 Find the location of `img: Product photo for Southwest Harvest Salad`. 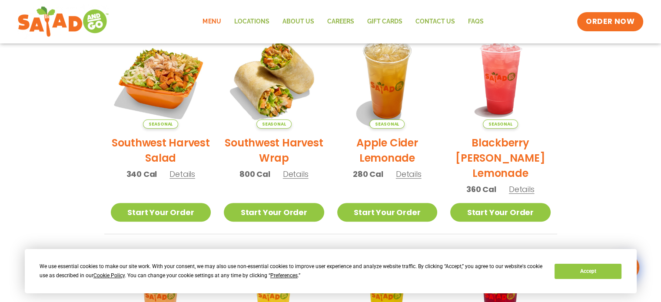

img: Product photo for Southwest Harvest Salad is located at coordinates (161, 78).